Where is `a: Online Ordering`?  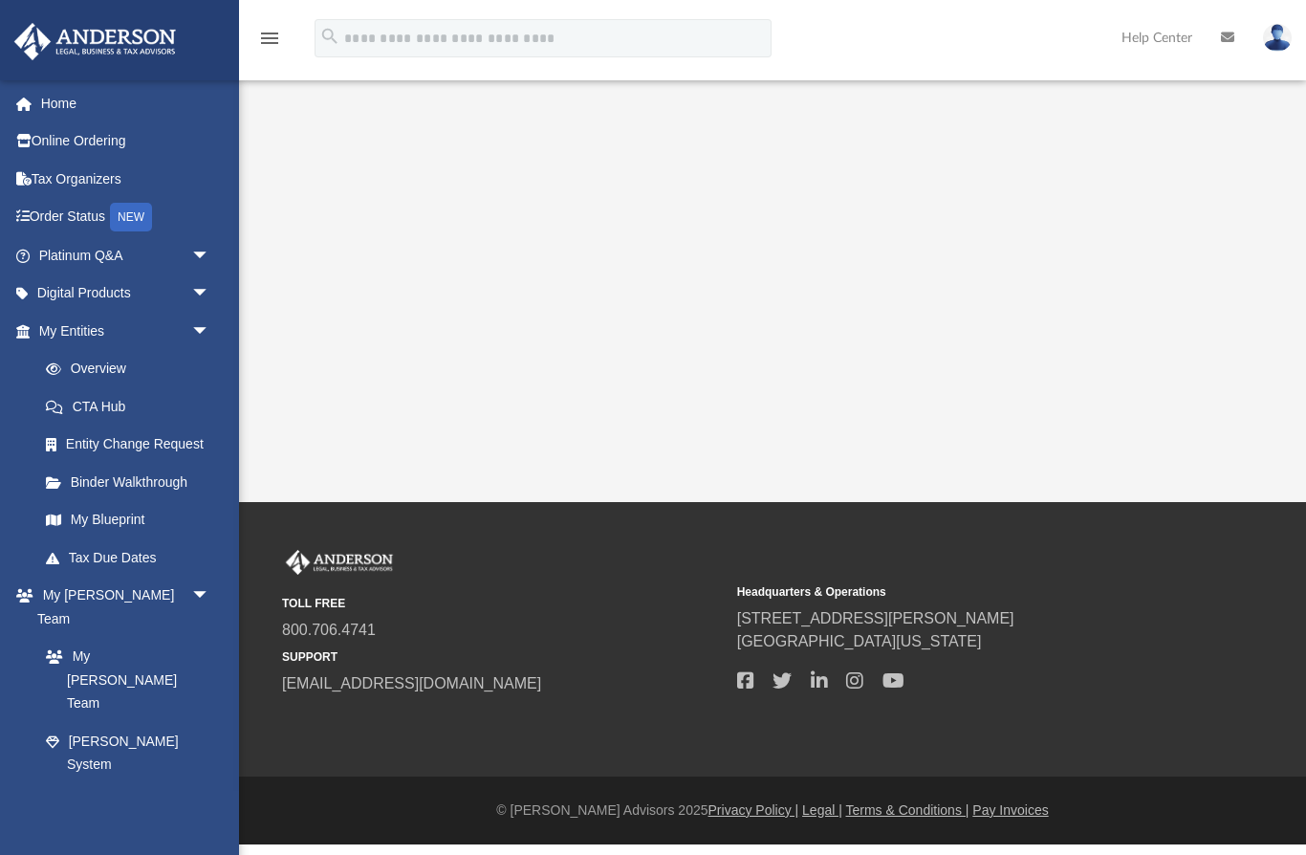
a: Online Ordering is located at coordinates (126, 142).